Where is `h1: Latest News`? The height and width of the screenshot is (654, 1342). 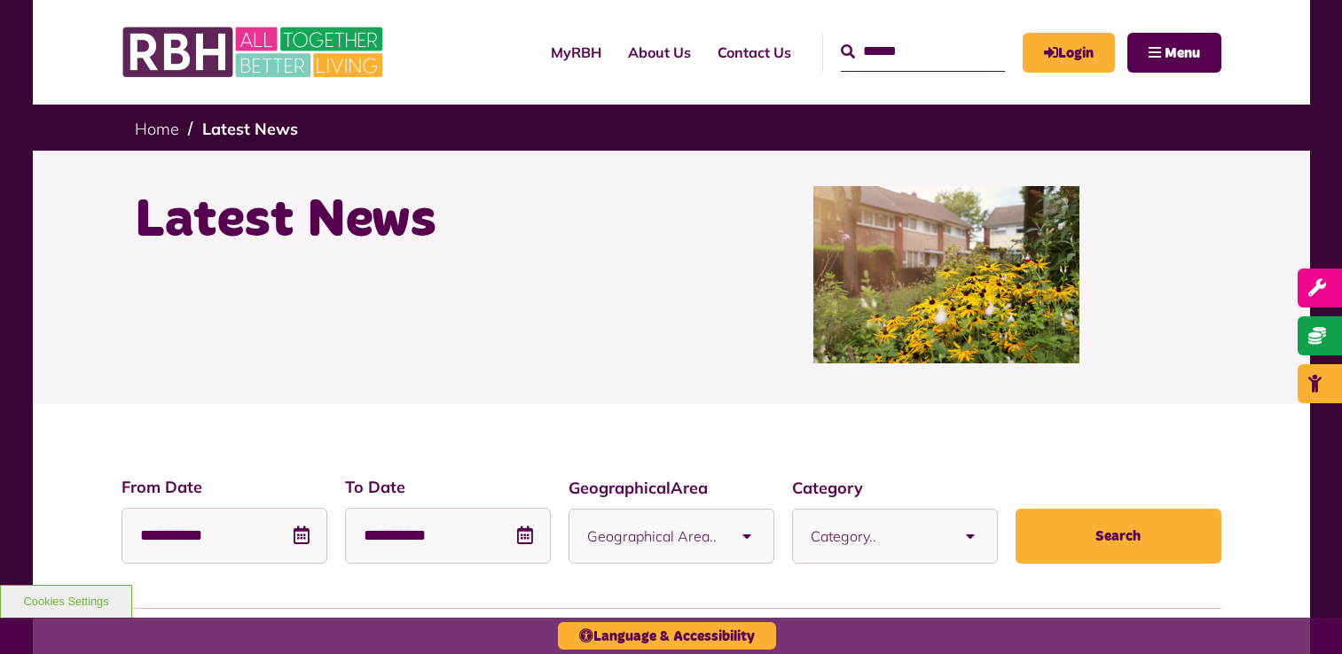 h1: Latest News is located at coordinates (396, 221).